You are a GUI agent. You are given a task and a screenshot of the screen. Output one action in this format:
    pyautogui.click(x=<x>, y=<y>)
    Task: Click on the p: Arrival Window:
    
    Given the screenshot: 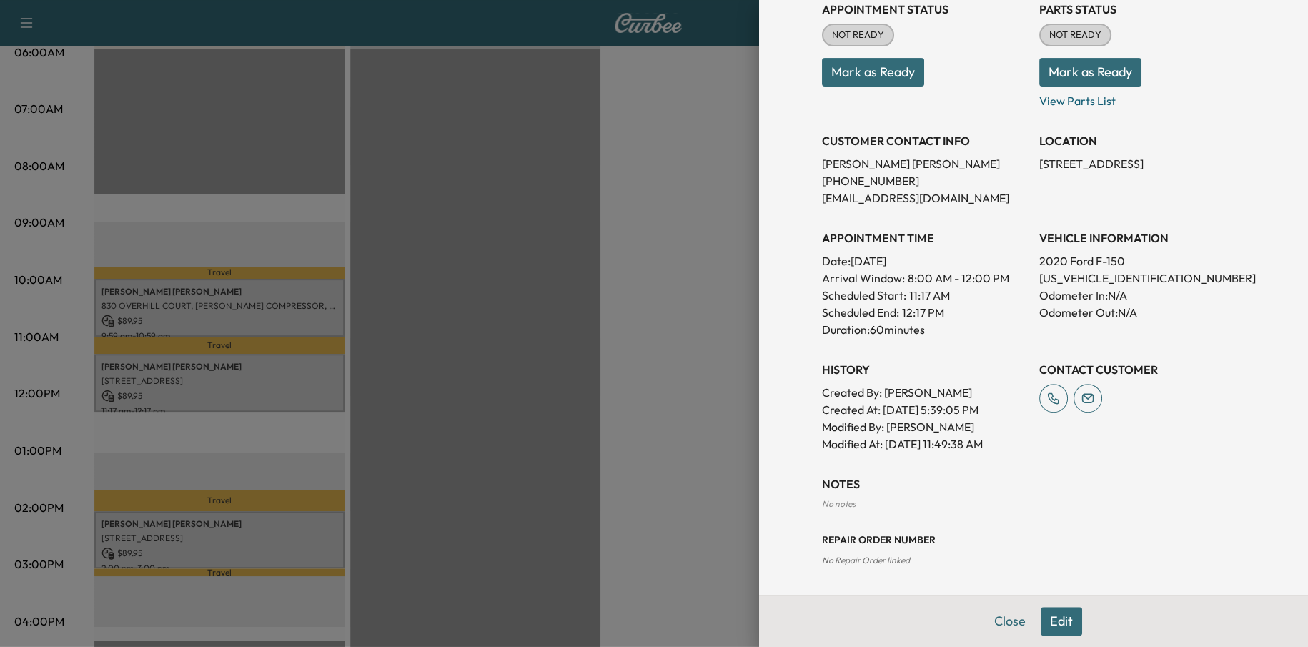 What is the action you would take?
    pyautogui.click(x=925, y=278)
    